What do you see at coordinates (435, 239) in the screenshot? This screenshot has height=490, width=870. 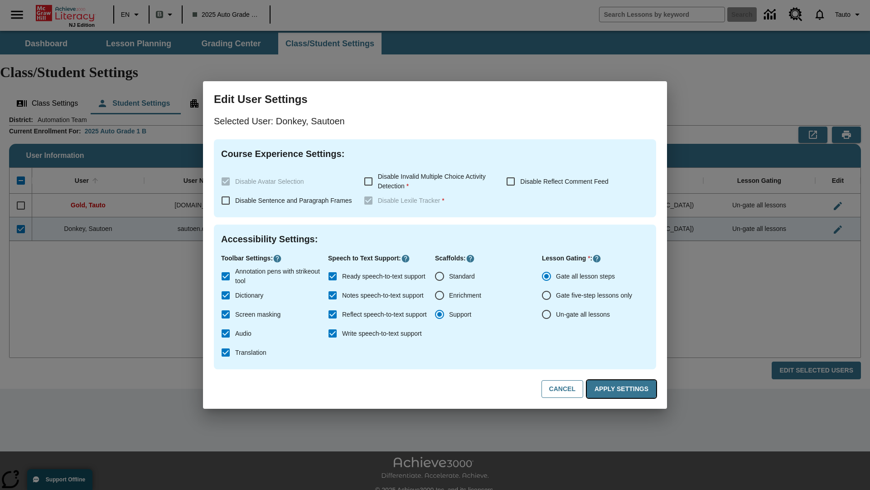 I see `h4: Accessibility Settings :` at bounding box center [435, 239].